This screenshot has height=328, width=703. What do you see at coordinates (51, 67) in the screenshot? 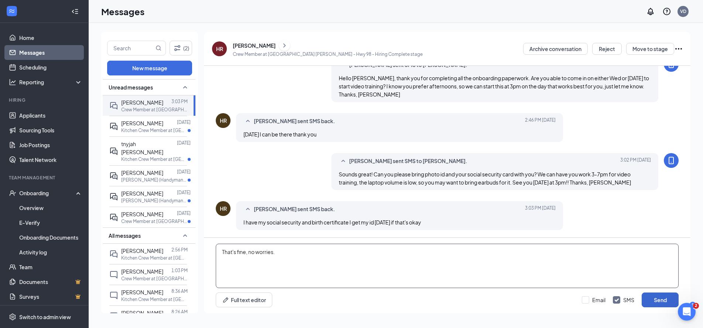
I see `a: Scheduling` at bounding box center [51, 67].